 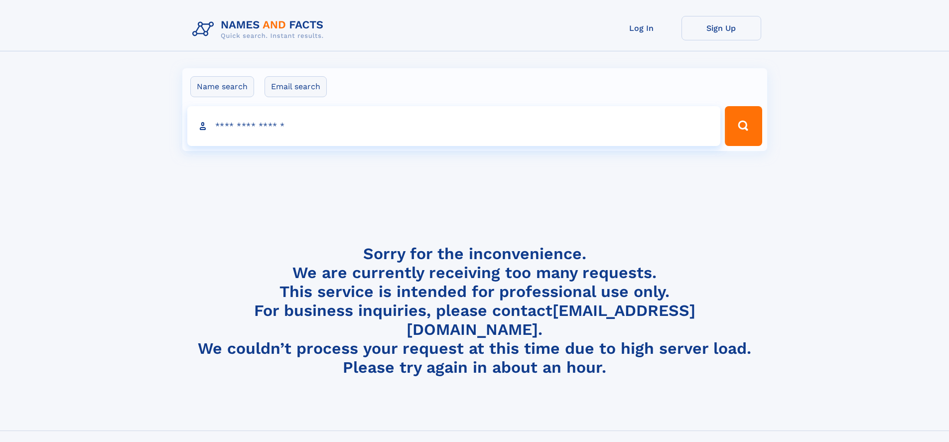 I want to click on label: Name search, so click(x=222, y=87).